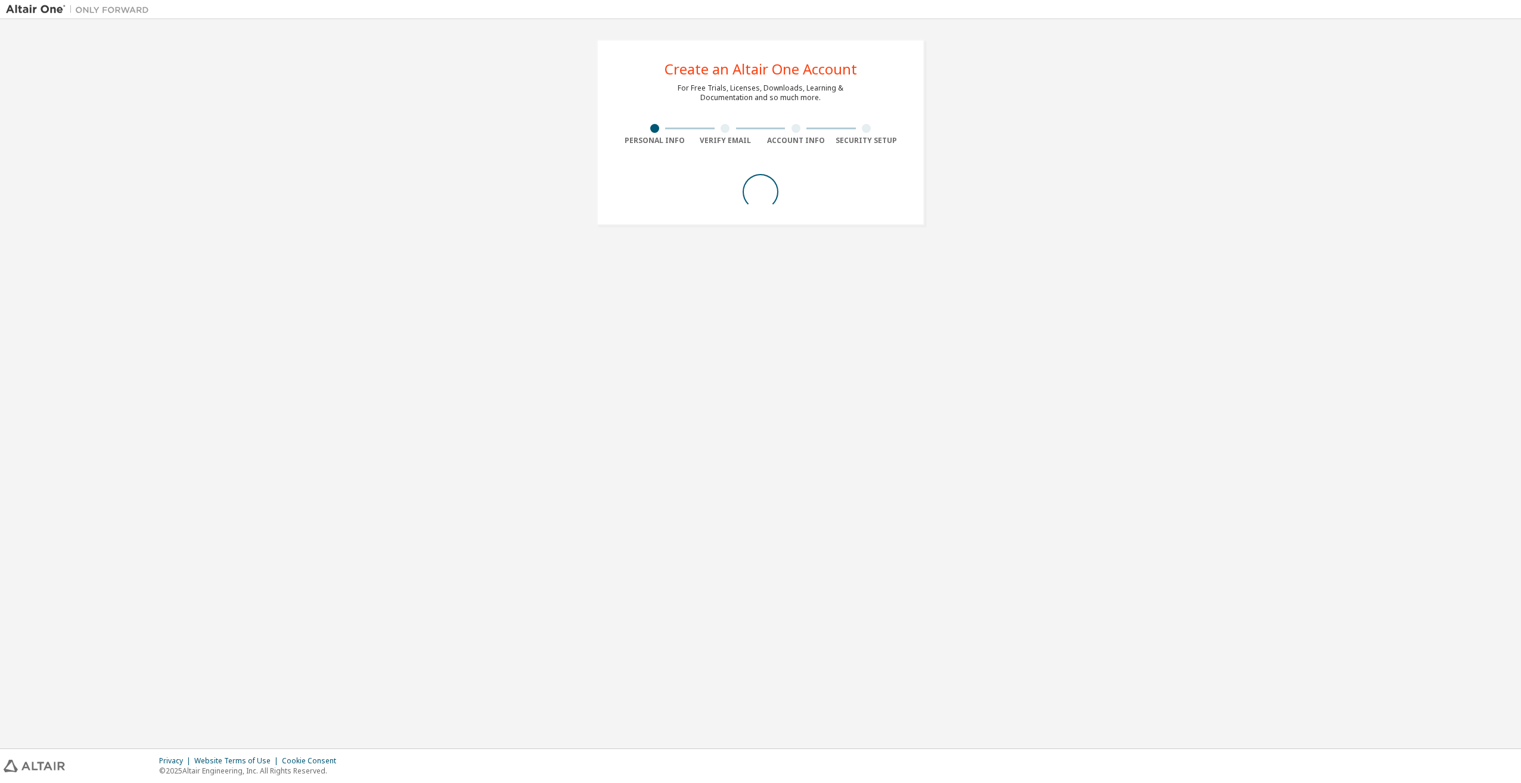  What do you see at coordinates (80, 10) in the screenshot?
I see `img: Altair One` at bounding box center [80, 10].